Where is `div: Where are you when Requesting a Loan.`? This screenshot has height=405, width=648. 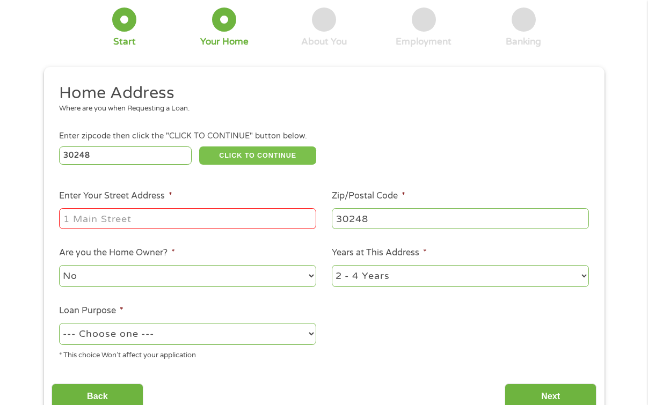
div: Where are you when Requesting a Loan. is located at coordinates (320, 109).